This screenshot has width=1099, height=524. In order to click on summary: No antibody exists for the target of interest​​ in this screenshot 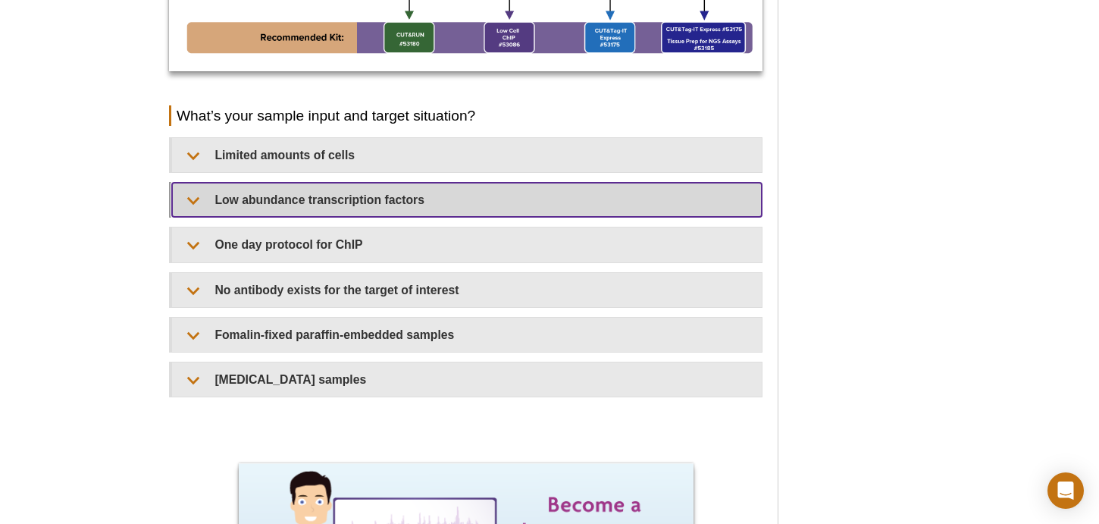, I will do `click(467, 290)`.